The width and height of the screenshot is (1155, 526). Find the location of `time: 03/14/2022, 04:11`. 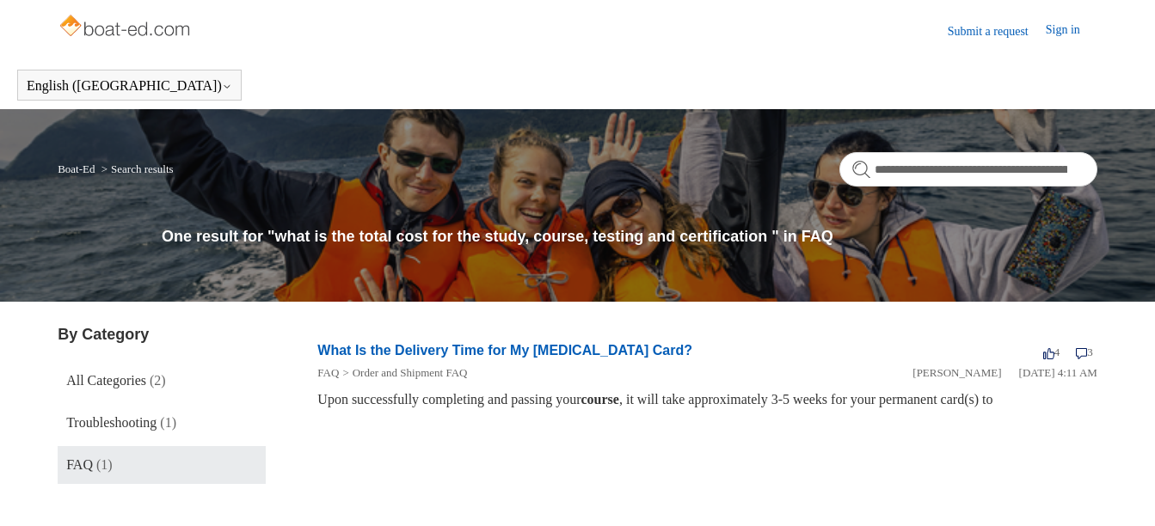

time: 03/14/2022, 04:11 is located at coordinates (1058, 372).